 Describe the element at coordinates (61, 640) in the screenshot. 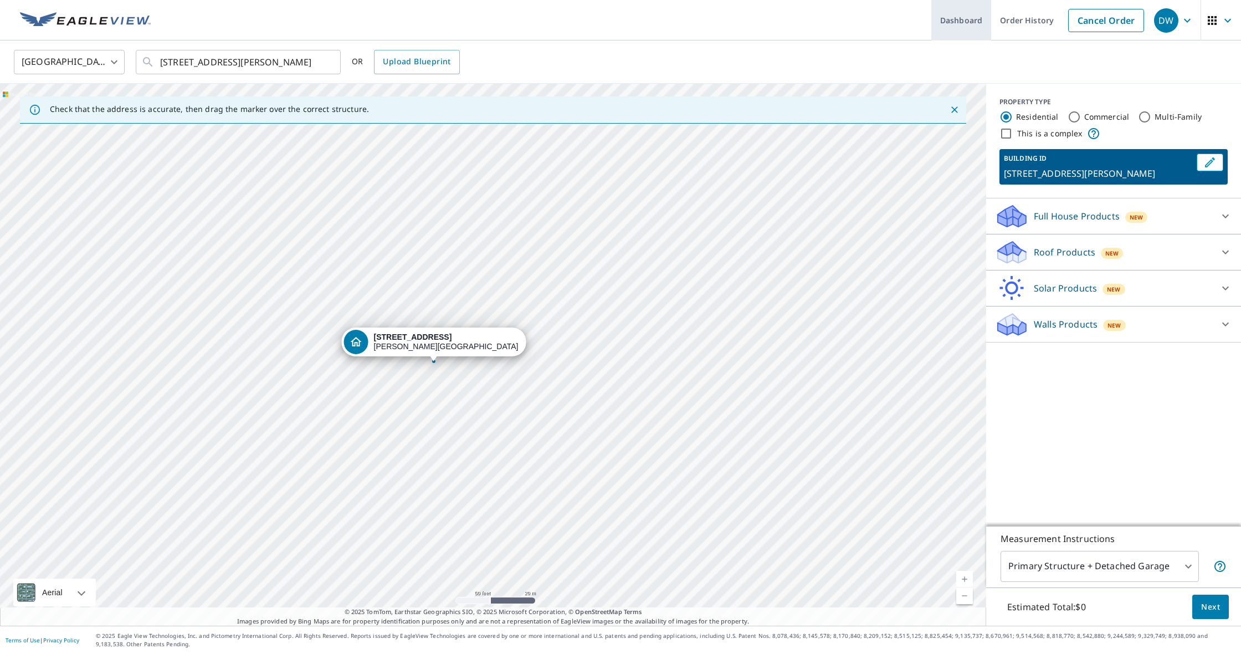

I see `a: Privacy Policy` at that location.